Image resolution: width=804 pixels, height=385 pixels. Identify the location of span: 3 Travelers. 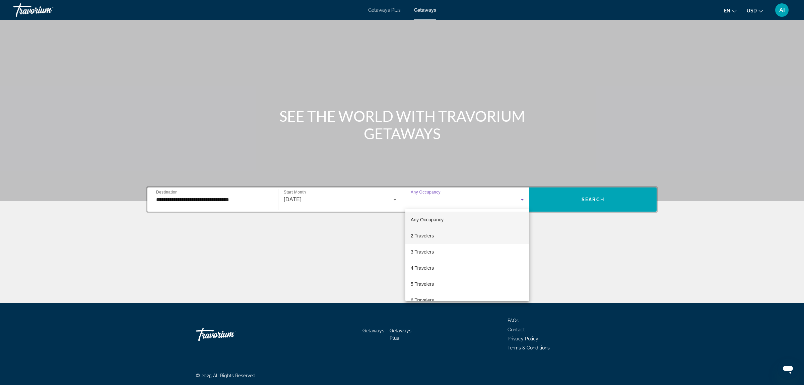
(422, 252).